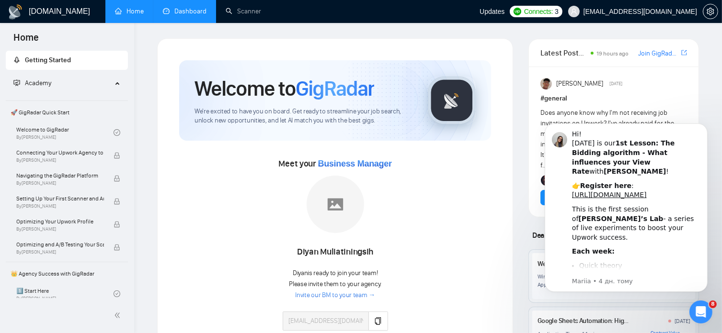  I want to click on span: double-left, so click(119, 316).